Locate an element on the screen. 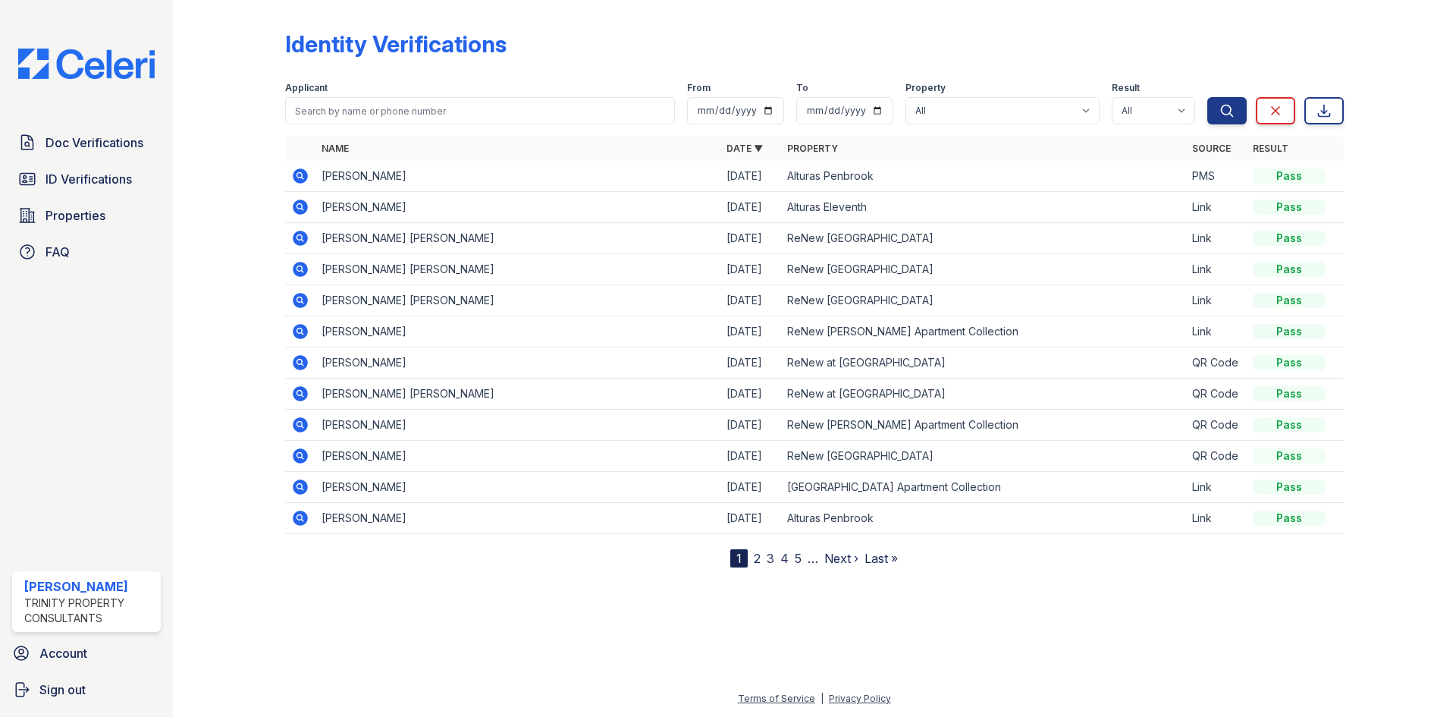 This screenshot has height=717, width=1456. label: Result is located at coordinates (1125, 88).